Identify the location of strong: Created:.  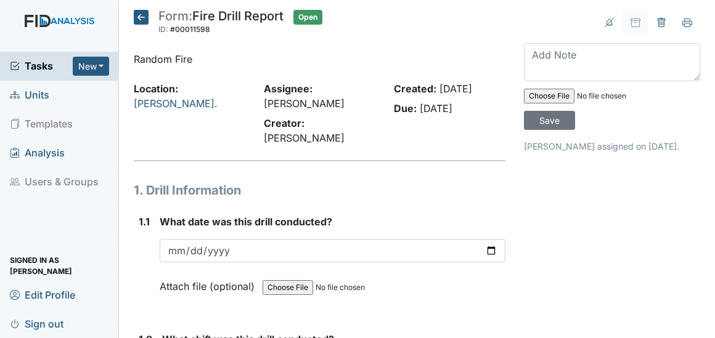
(415, 89).